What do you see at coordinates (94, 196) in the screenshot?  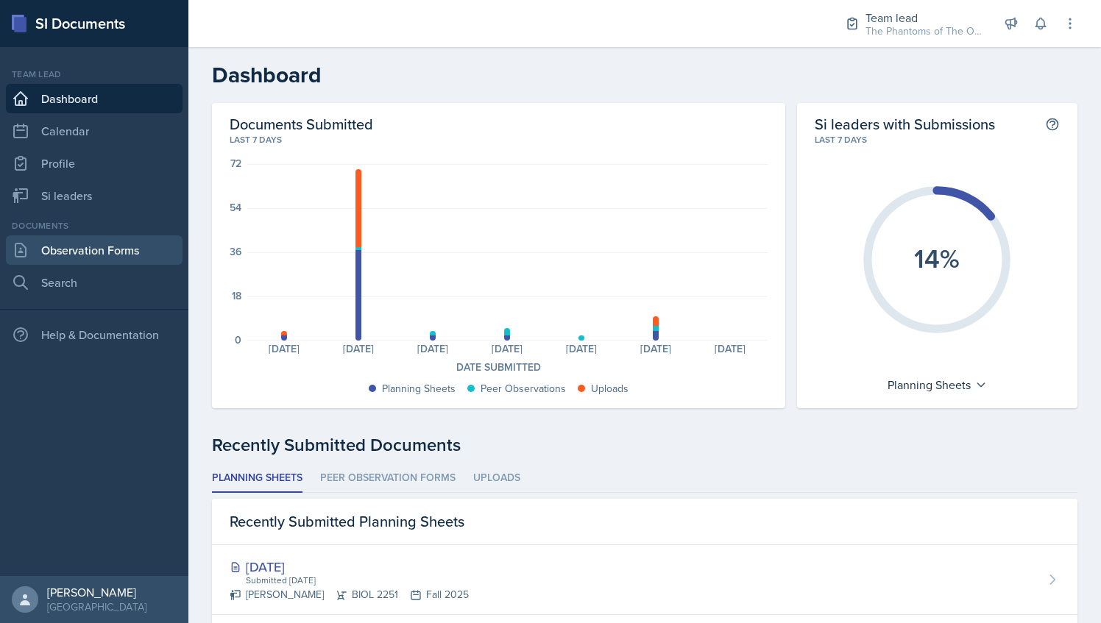 I see `a: Si leaders` at bounding box center [94, 196].